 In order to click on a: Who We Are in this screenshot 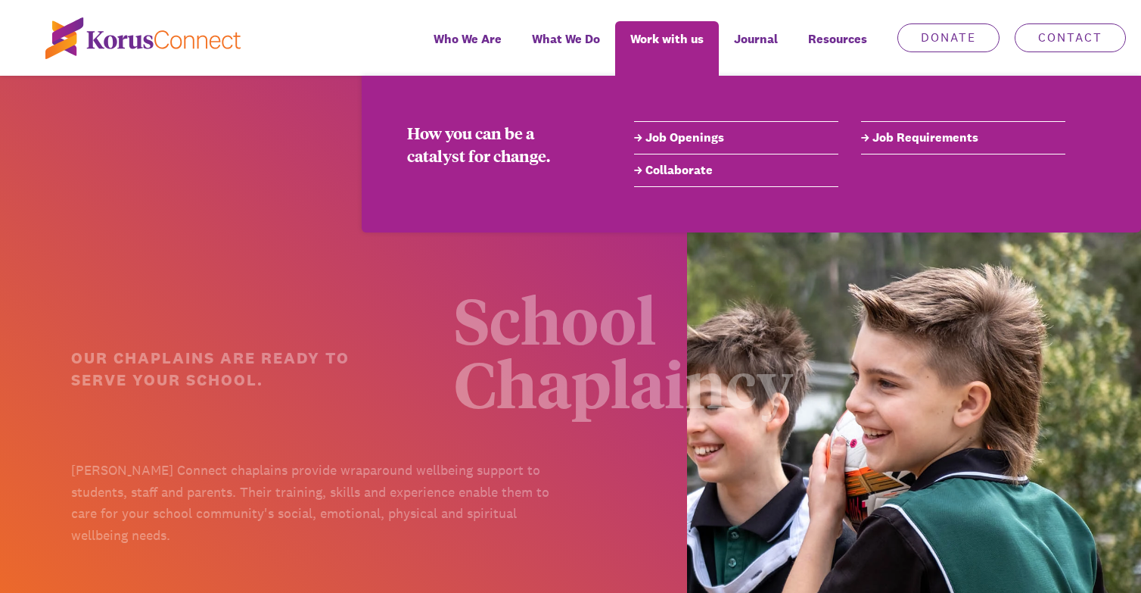, I will do `click(468, 48)`.